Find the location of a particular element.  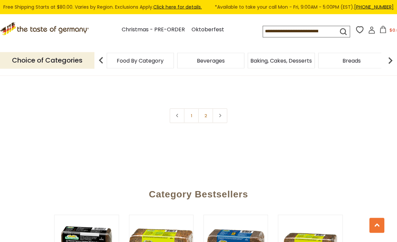

span: Breads is located at coordinates (352, 61).